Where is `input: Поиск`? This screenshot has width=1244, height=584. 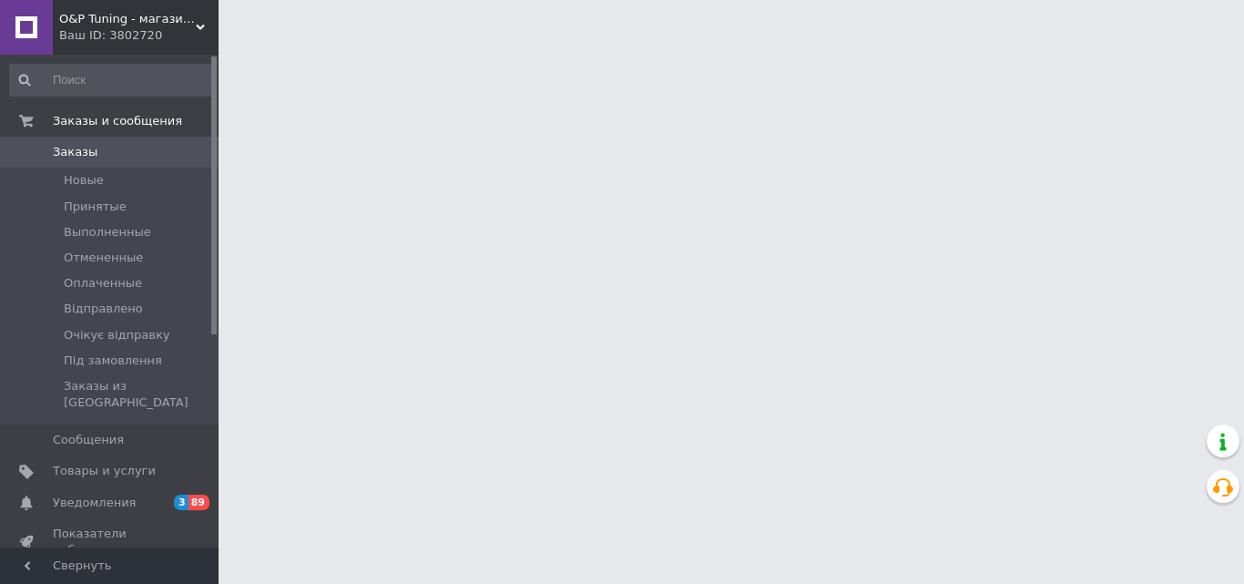 input: Поиск is located at coordinates (112, 80).